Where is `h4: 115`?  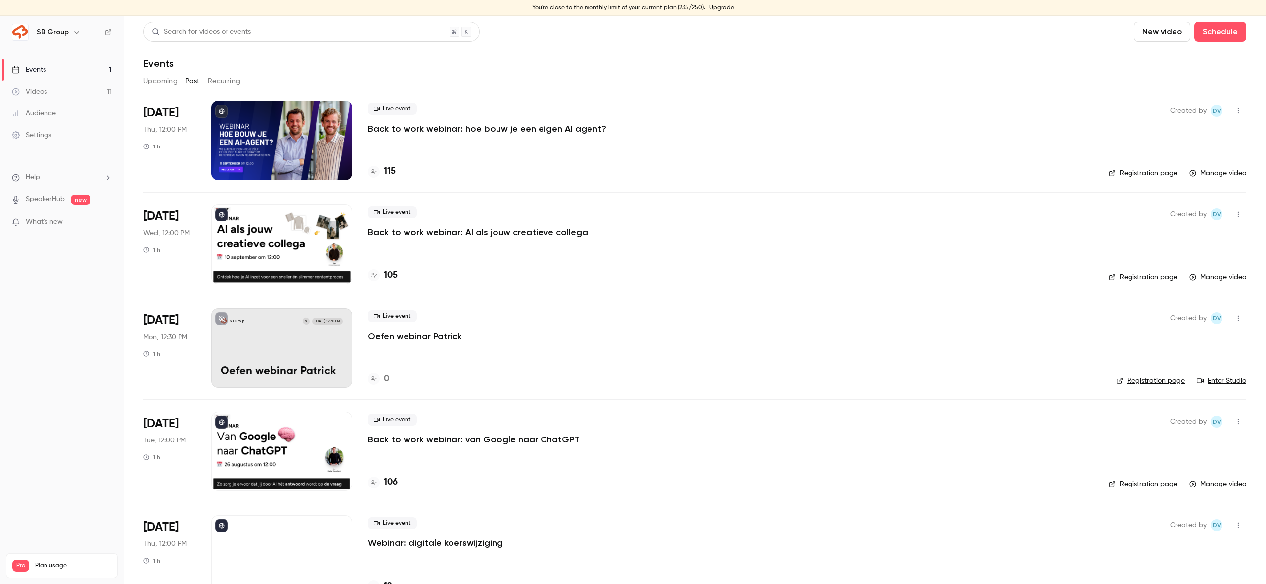 h4: 115 is located at coordinates (390, 171).